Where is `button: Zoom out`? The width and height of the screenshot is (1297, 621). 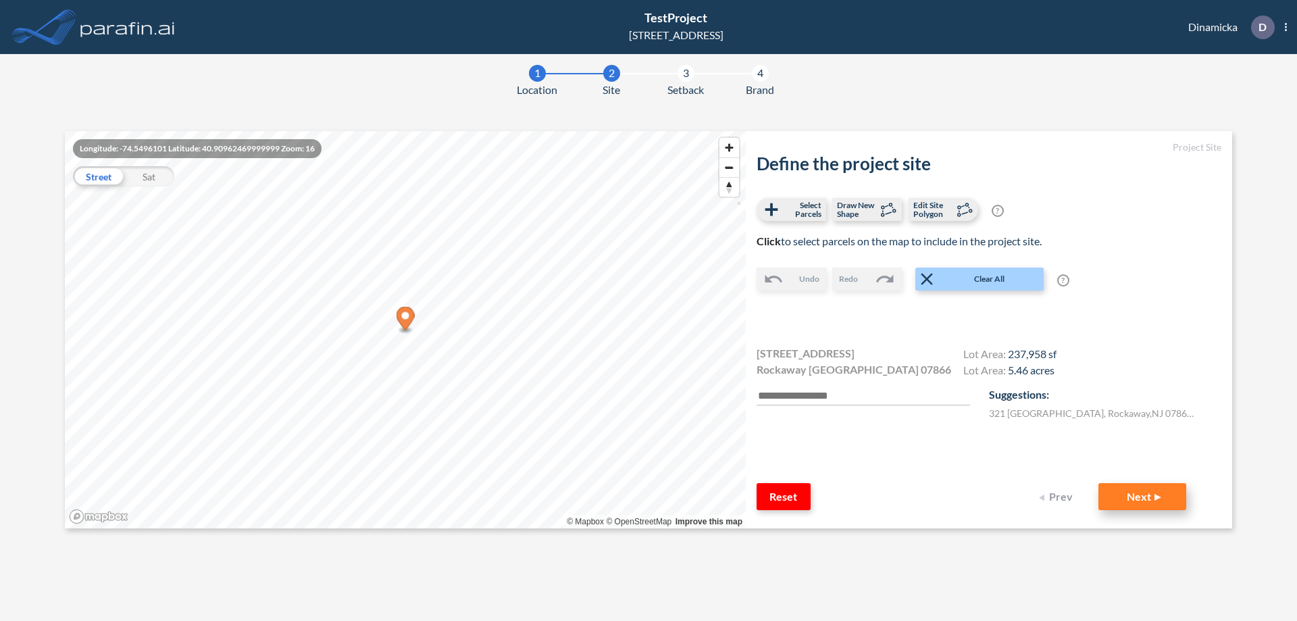 button: Zoom out is located at coordinates (729, 167).